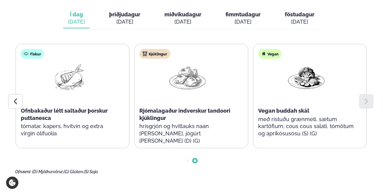 The image size is (383, 195). What do you see at coordinates (73, 171) in the screenshot?
I see `span: (G) Glúten,` at bounding box center [73, 171].